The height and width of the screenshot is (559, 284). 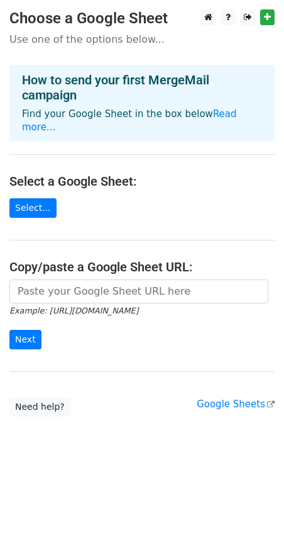 I want to click on h4: How to send your first MergeMail campaign, so click(x=142, y=87).